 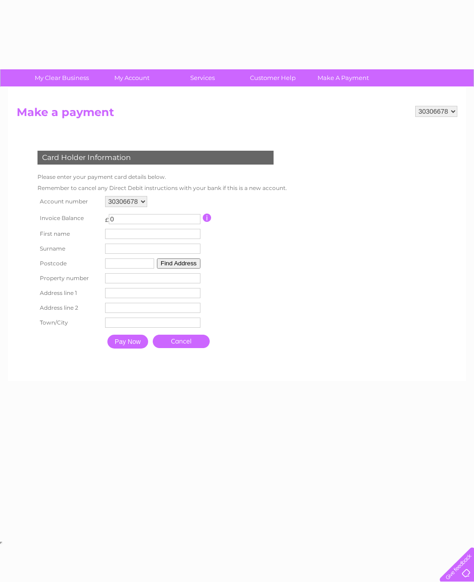 What do you see at coordinates (207, 218) in the screenshot?
I see `input: Information` at bounding box center [207, 218].